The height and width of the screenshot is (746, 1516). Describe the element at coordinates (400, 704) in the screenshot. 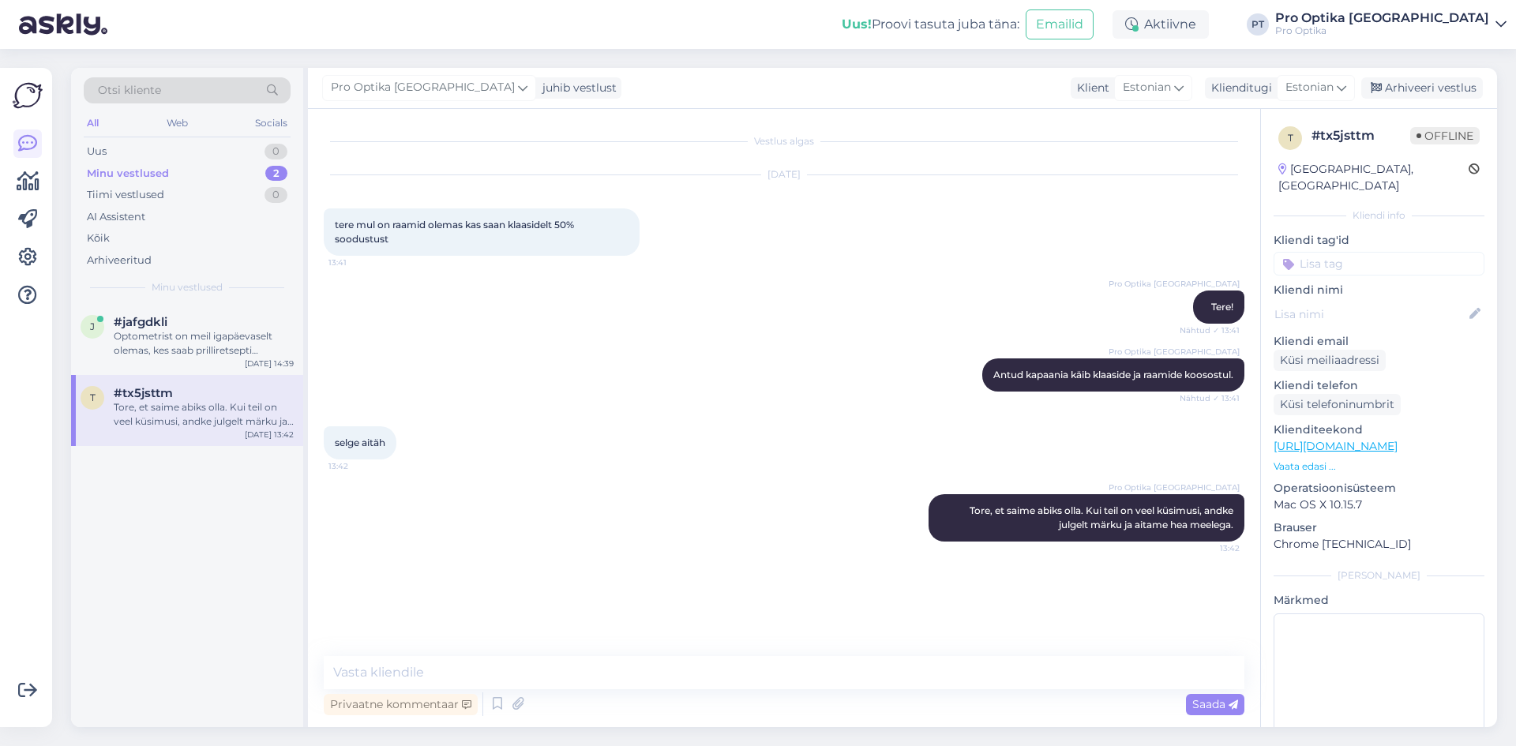

I see `div: Privaatne kommentaar` at that location.